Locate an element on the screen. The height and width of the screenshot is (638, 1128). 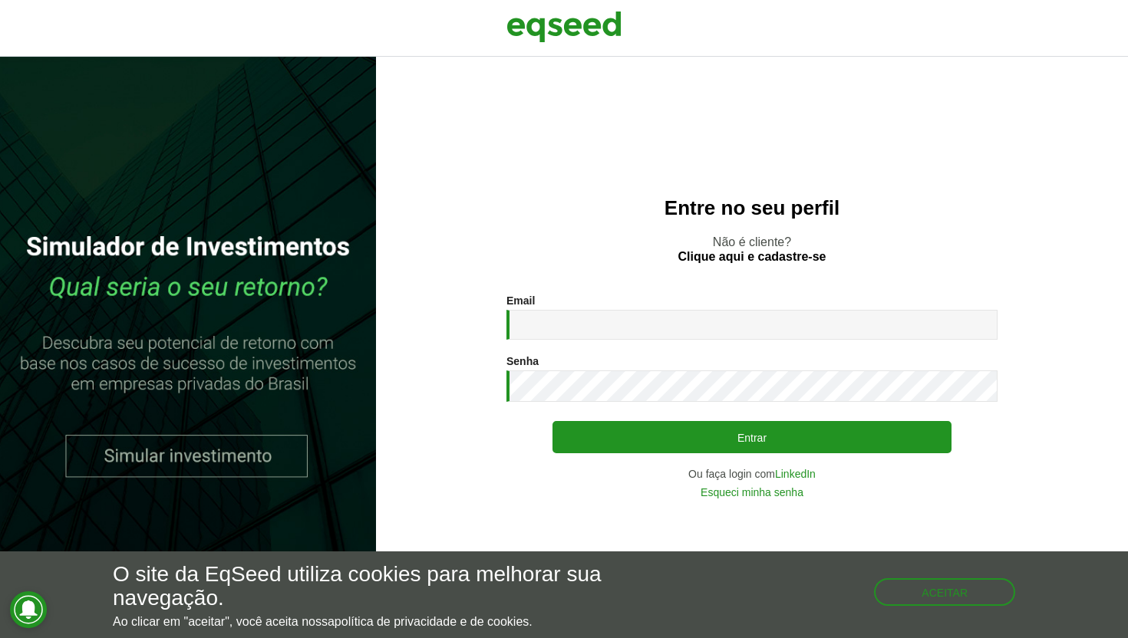
h5: O site da EqSeed utiliza cookies para melhorar sua navegação. is located at coordinates (384, 587).